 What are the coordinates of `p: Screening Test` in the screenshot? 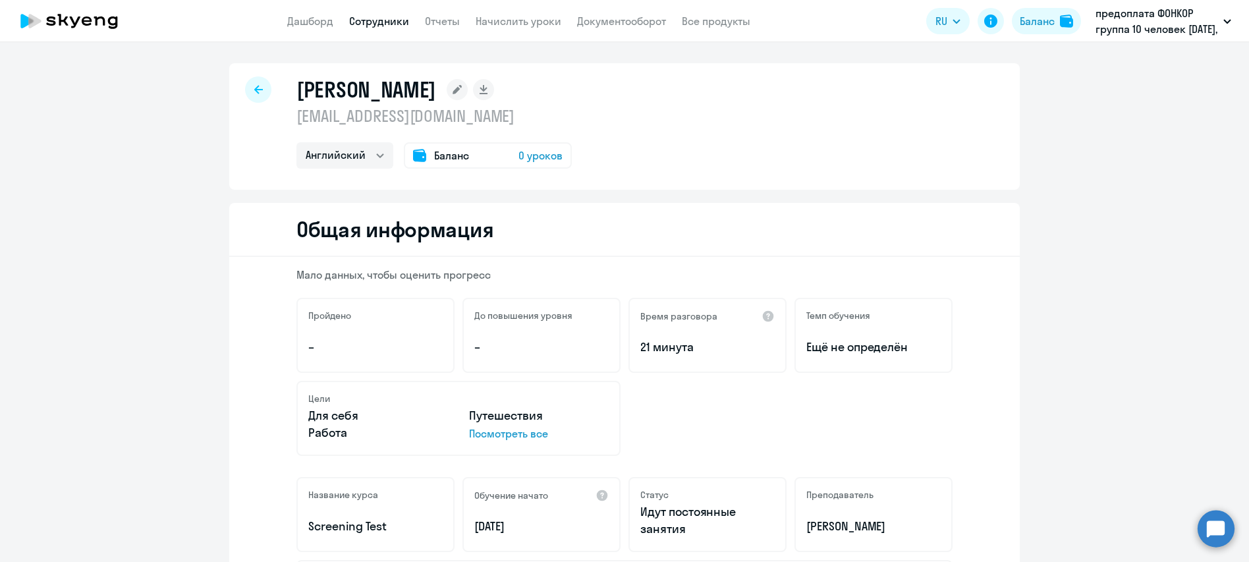 It's located at (375, 526).